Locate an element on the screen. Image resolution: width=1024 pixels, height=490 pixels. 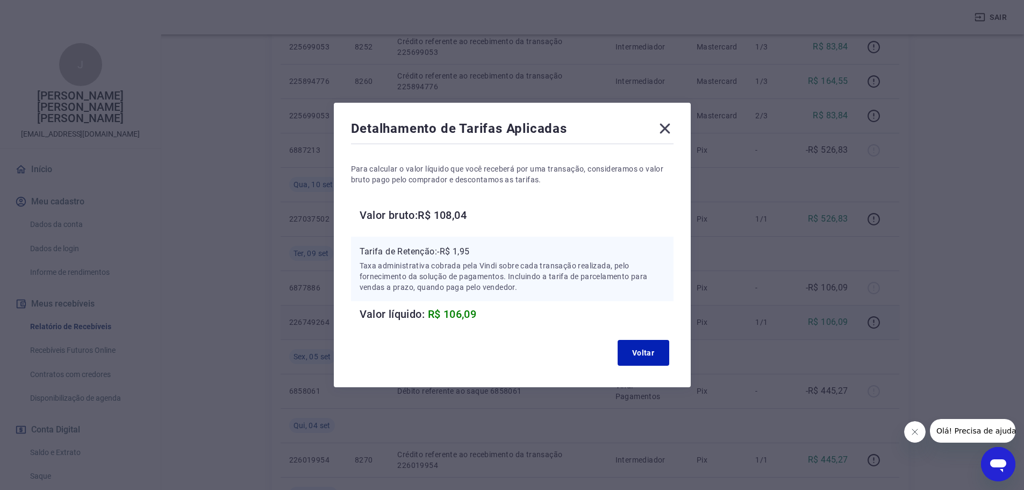
span: R$ 106,09 is located at coordinates (452, 314).